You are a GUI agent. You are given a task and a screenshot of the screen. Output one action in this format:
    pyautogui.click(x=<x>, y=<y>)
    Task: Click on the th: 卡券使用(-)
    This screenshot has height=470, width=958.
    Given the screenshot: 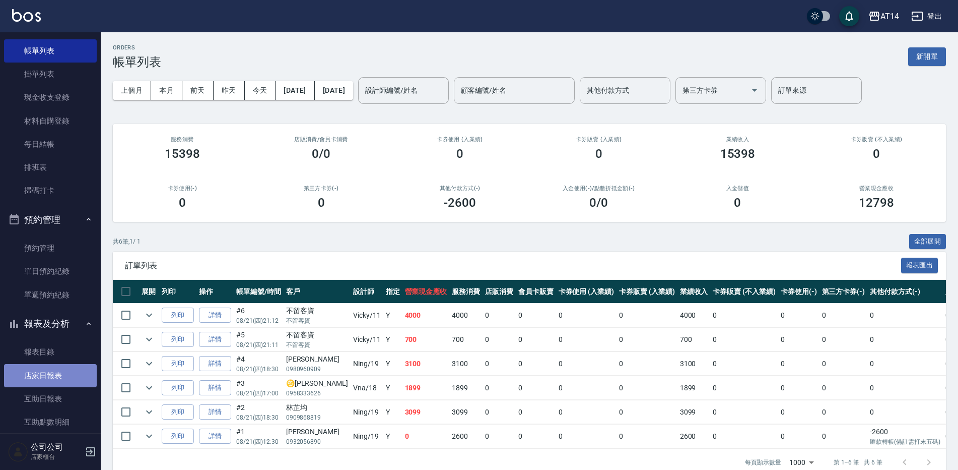 What is the action you would take?
    pyautogui.click(x=799, y=291)
    